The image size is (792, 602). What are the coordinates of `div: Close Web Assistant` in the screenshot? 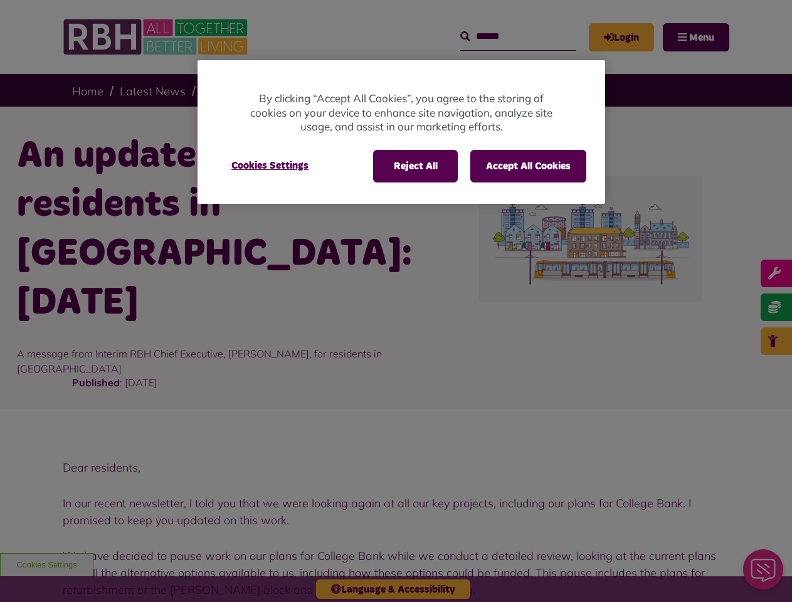 It's located at (28, 24).